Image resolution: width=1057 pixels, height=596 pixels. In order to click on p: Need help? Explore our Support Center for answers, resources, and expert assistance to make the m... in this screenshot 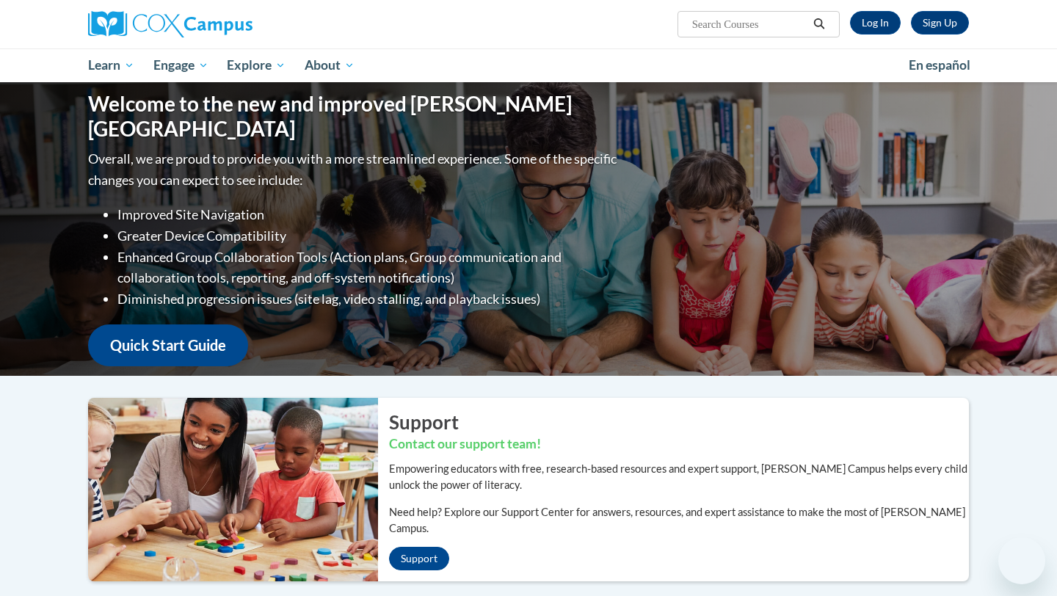, I will do `click(679, 520)`.